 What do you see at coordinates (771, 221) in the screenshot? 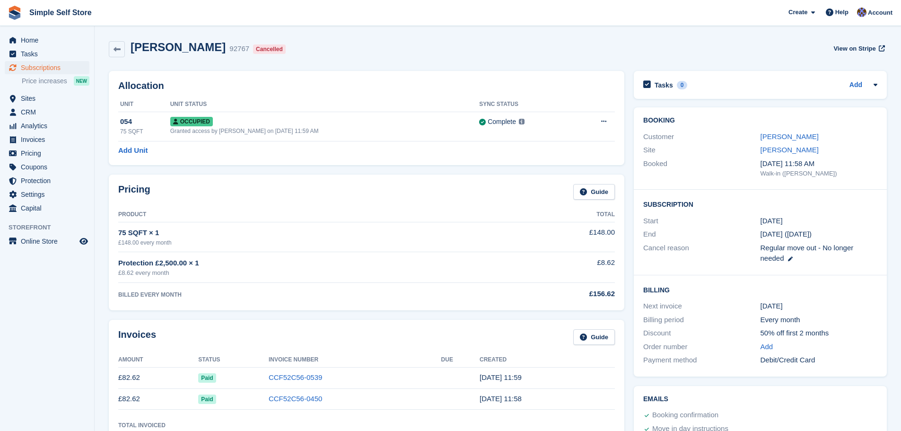
I see `time: 2025-06-26 00:00:00 UTC` at bounding box center [771, 221].